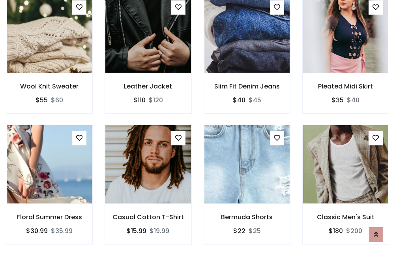 The image size is (395, 254). Describe the element at coordinates (239, 230) in the screenshot. I see `h6: $22` at that location.